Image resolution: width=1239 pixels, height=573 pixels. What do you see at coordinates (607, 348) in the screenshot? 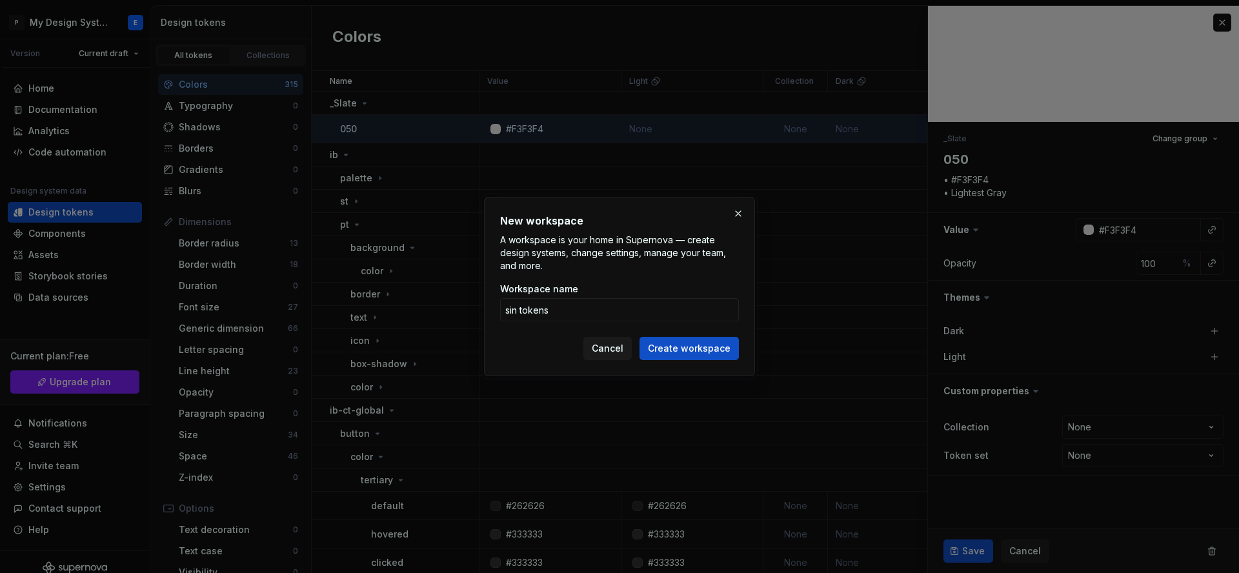
I see `span: Cancel` at bounding box center [607, 348].